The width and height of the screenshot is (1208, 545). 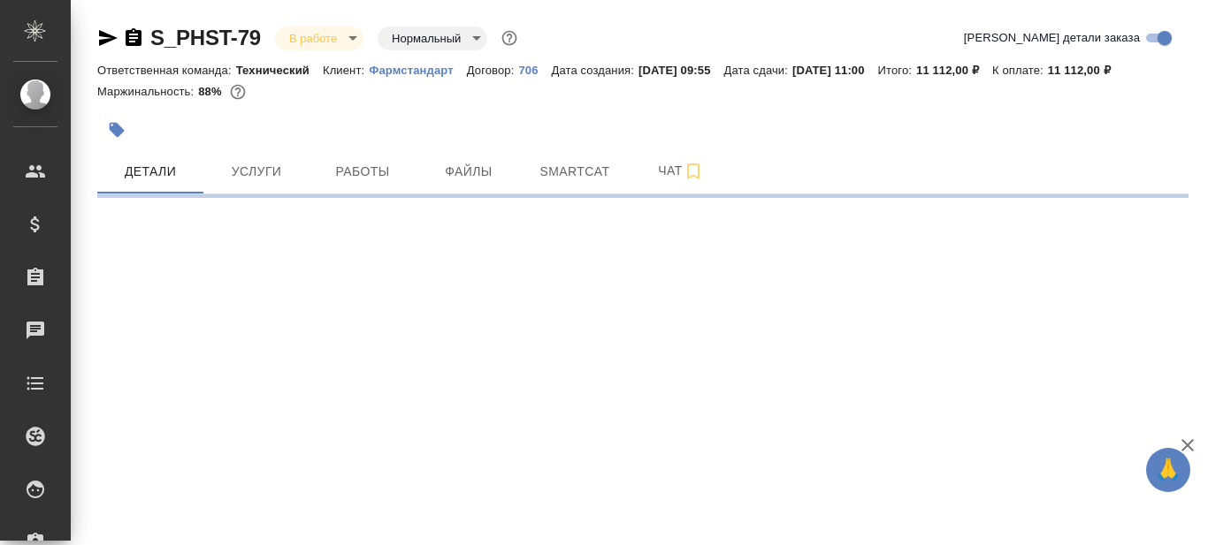 What do you see at coordinates (166, 70) in the screenshot?
I see `p: Ответственная команда:` at bounding box center [166, 70].